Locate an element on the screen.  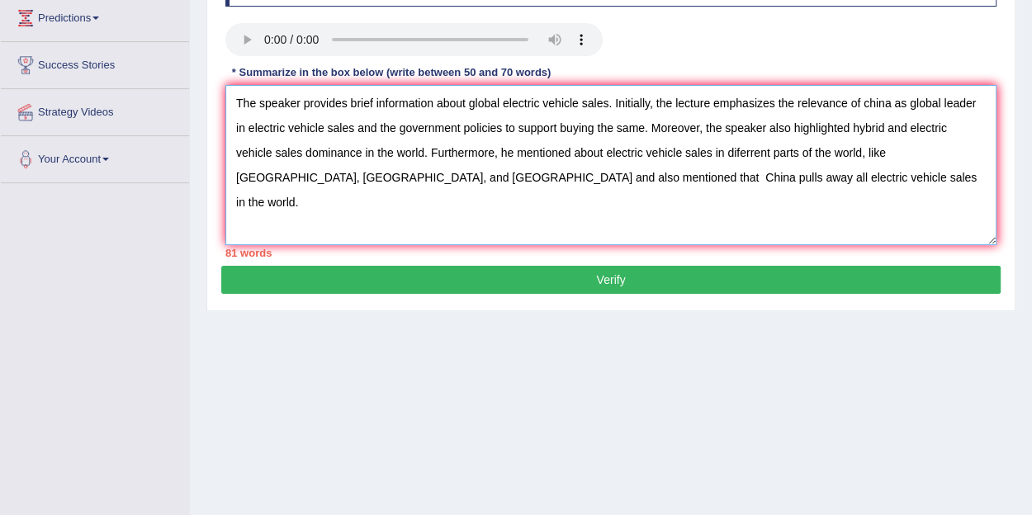
button: Verify is located at coordinates (611, 280).